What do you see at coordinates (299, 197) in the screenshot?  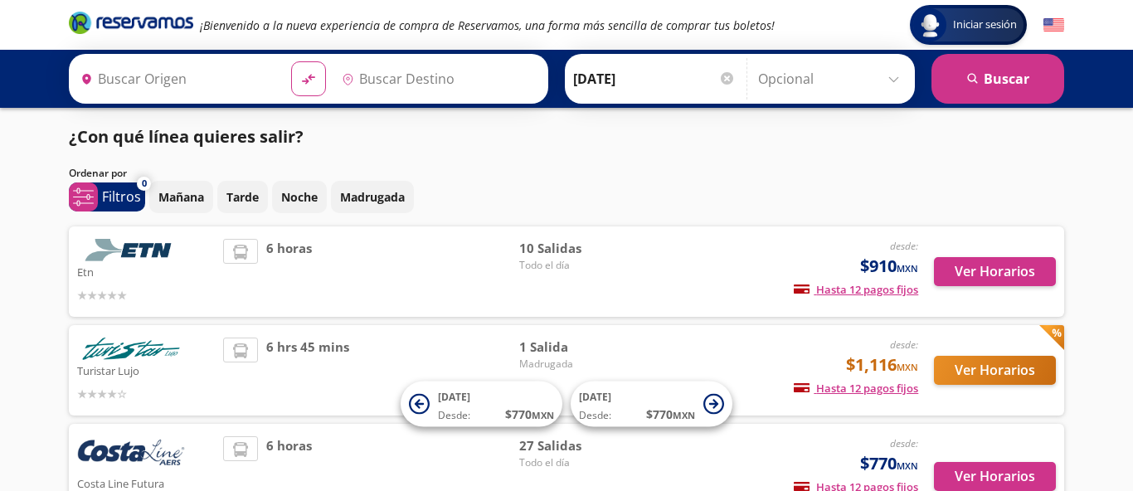 I see `p: Noche` at bounding box center [299, 197].